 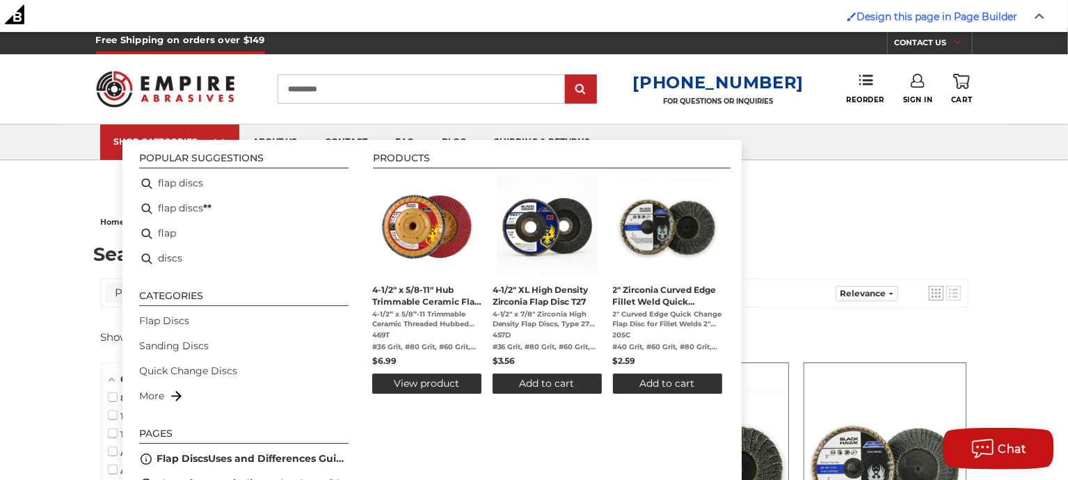 What do you see at coordinates (552, 161) in the screenshot?
I see `li: Products` at bounding box center [552, 161].